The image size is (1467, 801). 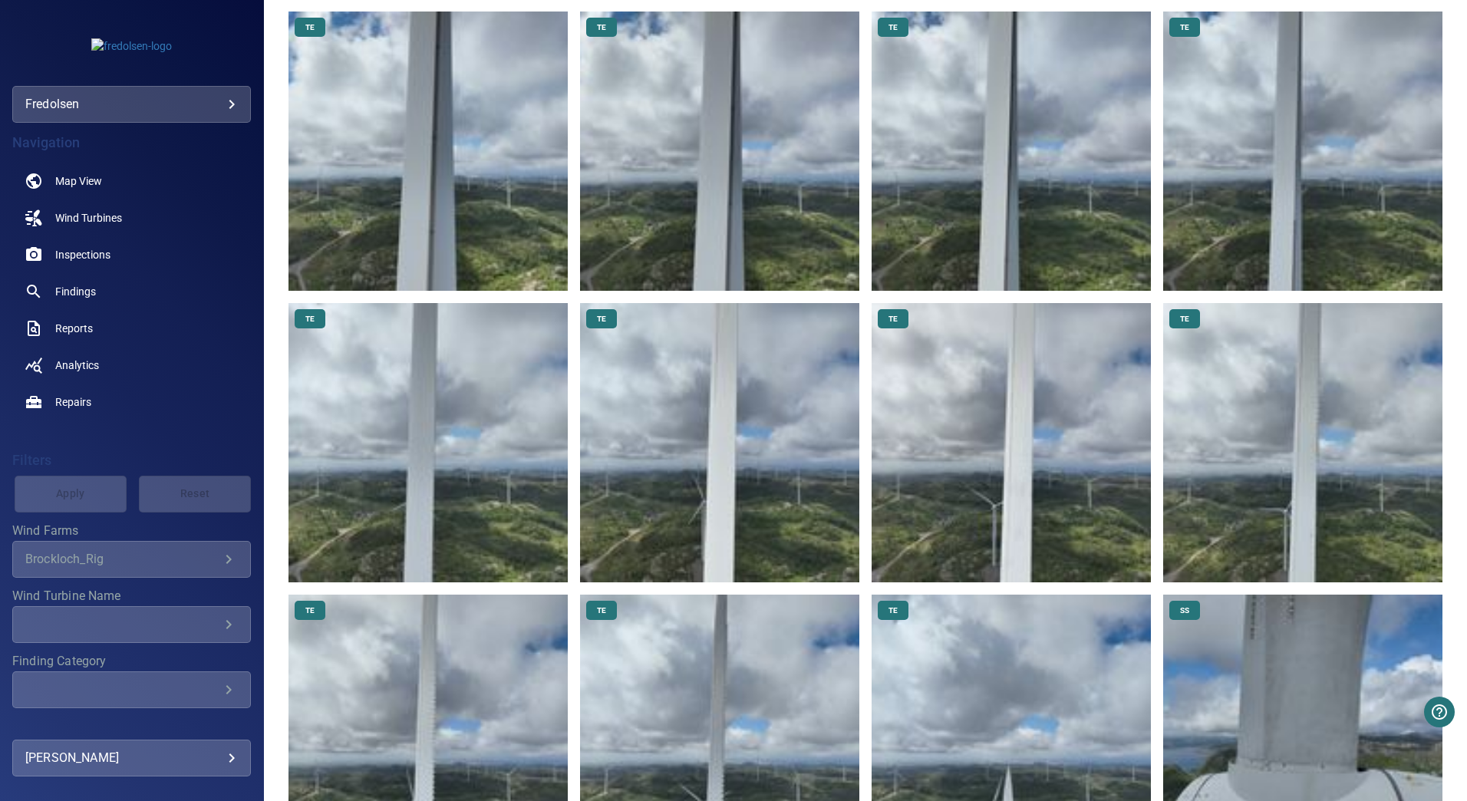 What do you see at coordinates (1185, 611) in the screenshot?
I see `span: SS` at bounding box center [1185, 611].